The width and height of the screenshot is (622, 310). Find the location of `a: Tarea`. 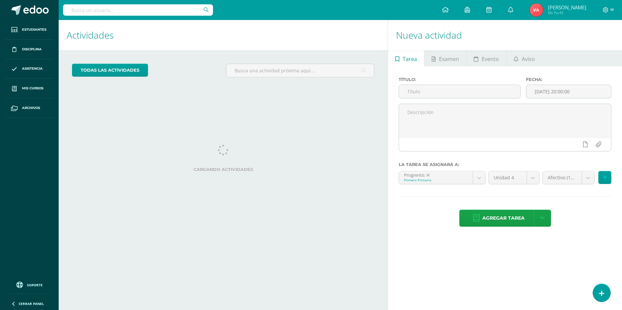

a: Tarea is located at coordinates (406, 58).